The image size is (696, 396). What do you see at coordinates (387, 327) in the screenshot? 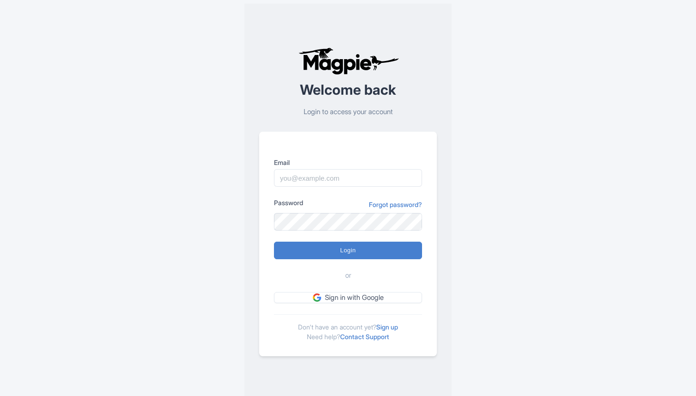
I see `a: Sign up` at bounding box center [387, 327].